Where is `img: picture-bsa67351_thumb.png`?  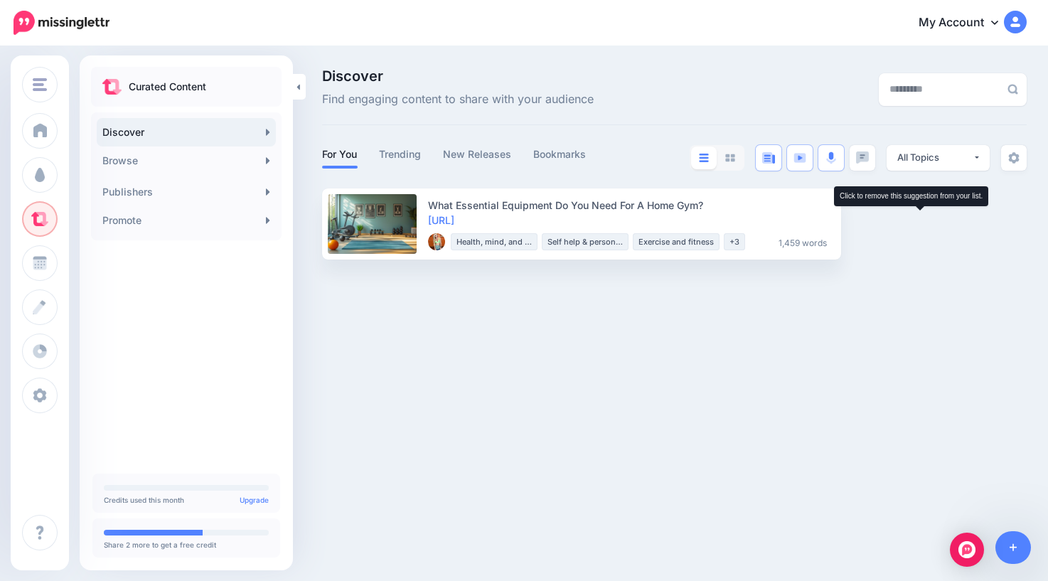
img: picture-bsa67351_thumb.png is located at coordinates (437, 242).